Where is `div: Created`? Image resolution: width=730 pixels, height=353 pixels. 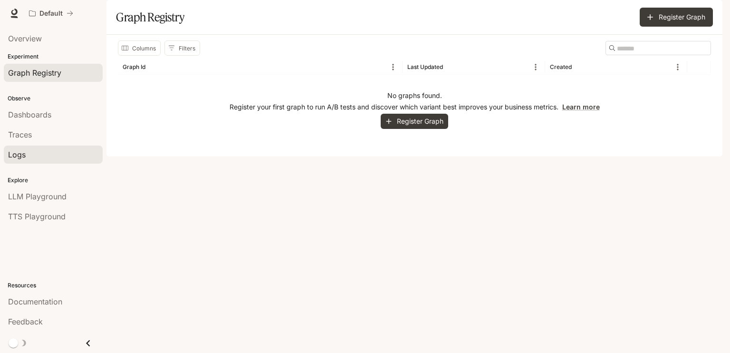 div: Created is located at coordinates (561, 67).